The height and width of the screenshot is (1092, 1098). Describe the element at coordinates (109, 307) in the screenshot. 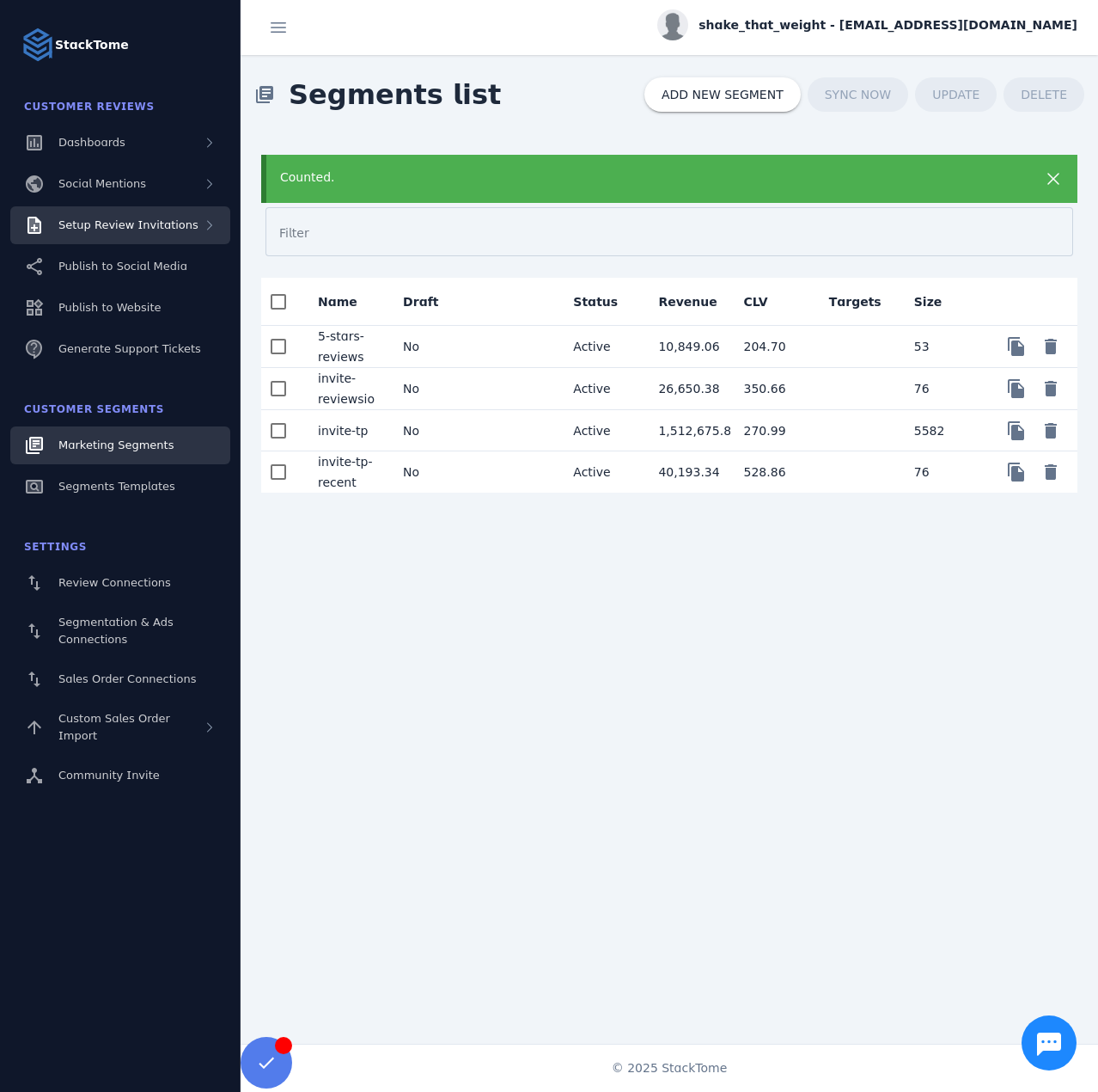

I see `span: Publish to Website` at that location.